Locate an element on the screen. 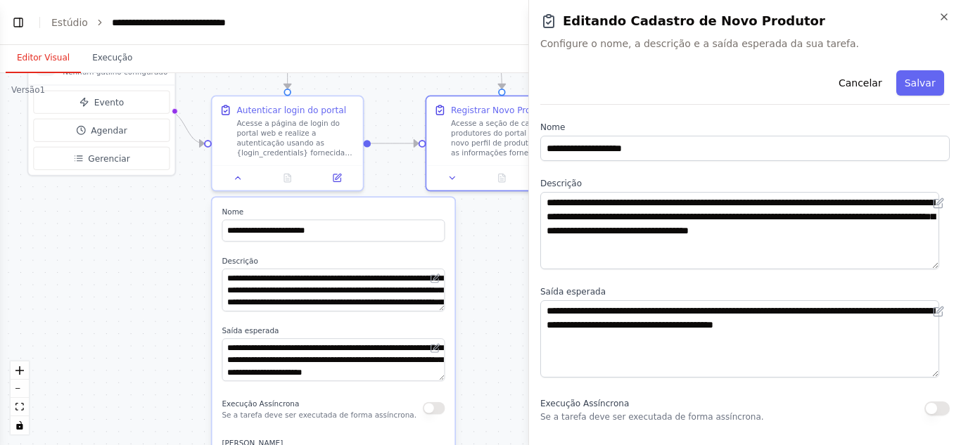 The image size is (961, 445). nav: migalhas de pão is located at coordinates (163, 23).